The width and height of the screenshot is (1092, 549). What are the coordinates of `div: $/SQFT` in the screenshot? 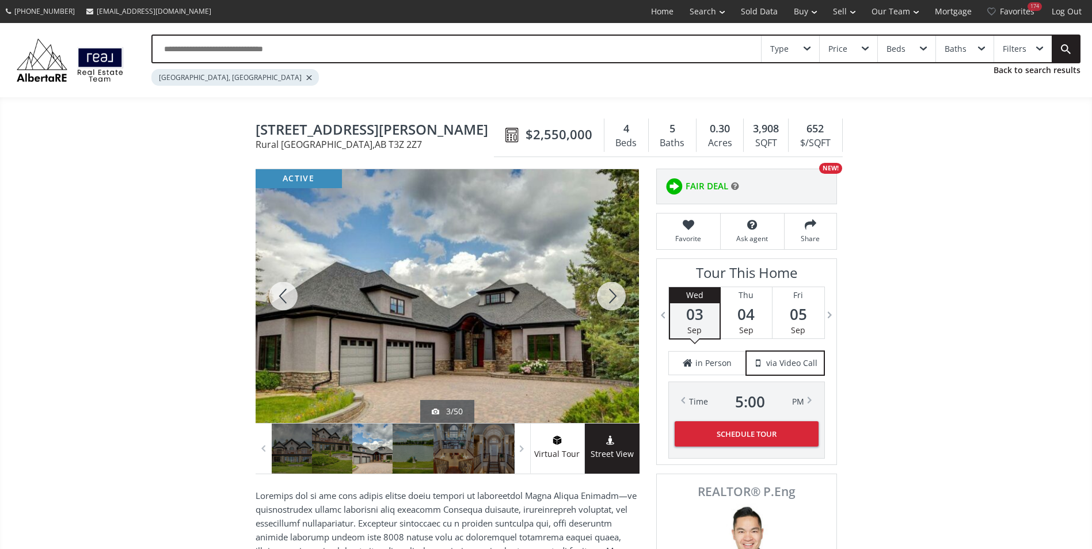 It's located at (815, 143).